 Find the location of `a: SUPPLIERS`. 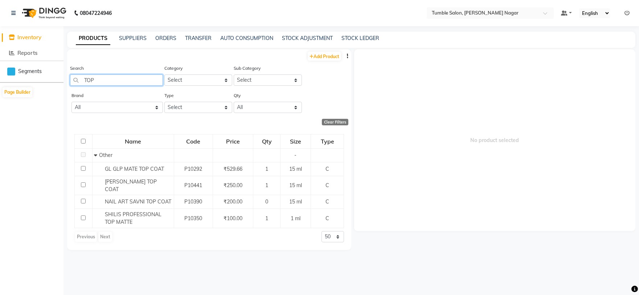

a: SUPPLIERS is located at coordinates (133, 38).